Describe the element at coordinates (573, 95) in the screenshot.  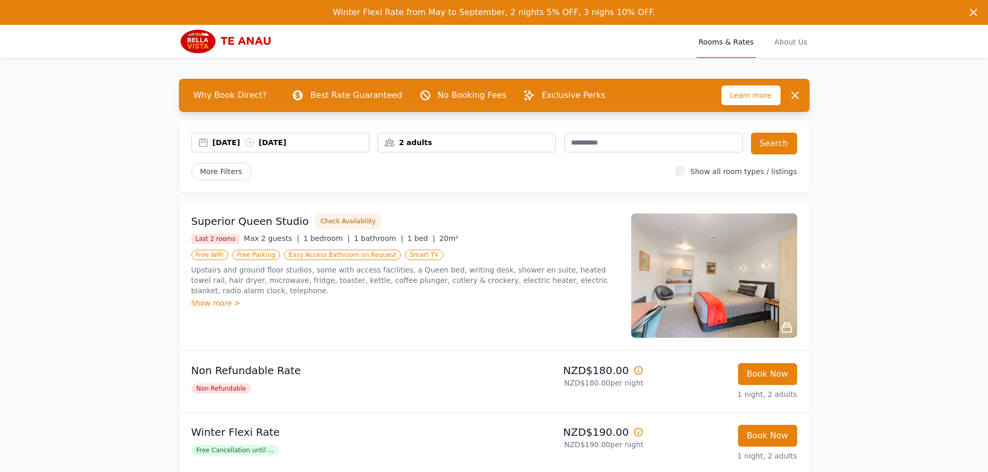
I see `p: Exclusive Perks` at that location.